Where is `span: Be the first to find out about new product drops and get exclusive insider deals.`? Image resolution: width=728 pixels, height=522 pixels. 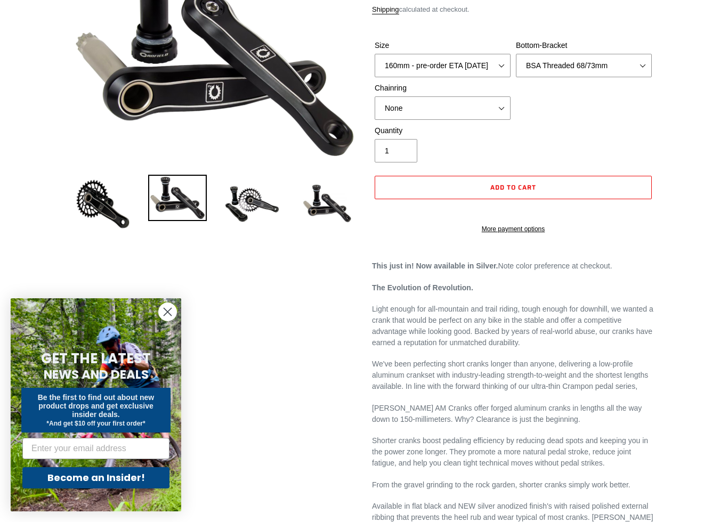
span: Be the first to find out about new product drops and get exclusive insider deals. is located at coordinates (96, 406).